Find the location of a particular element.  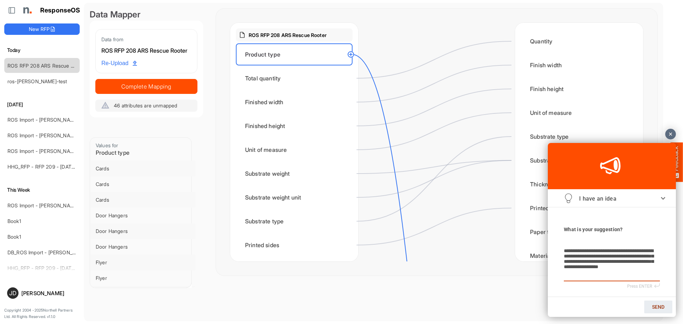

img: Northell is located at coordinates (27, 10).